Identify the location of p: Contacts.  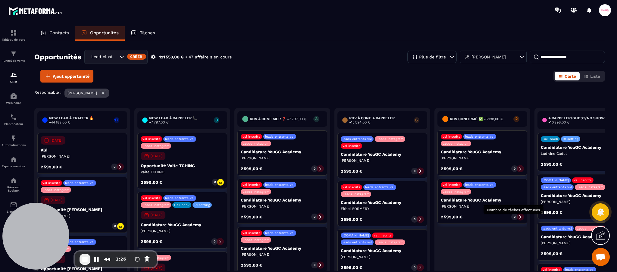
(59, 33).